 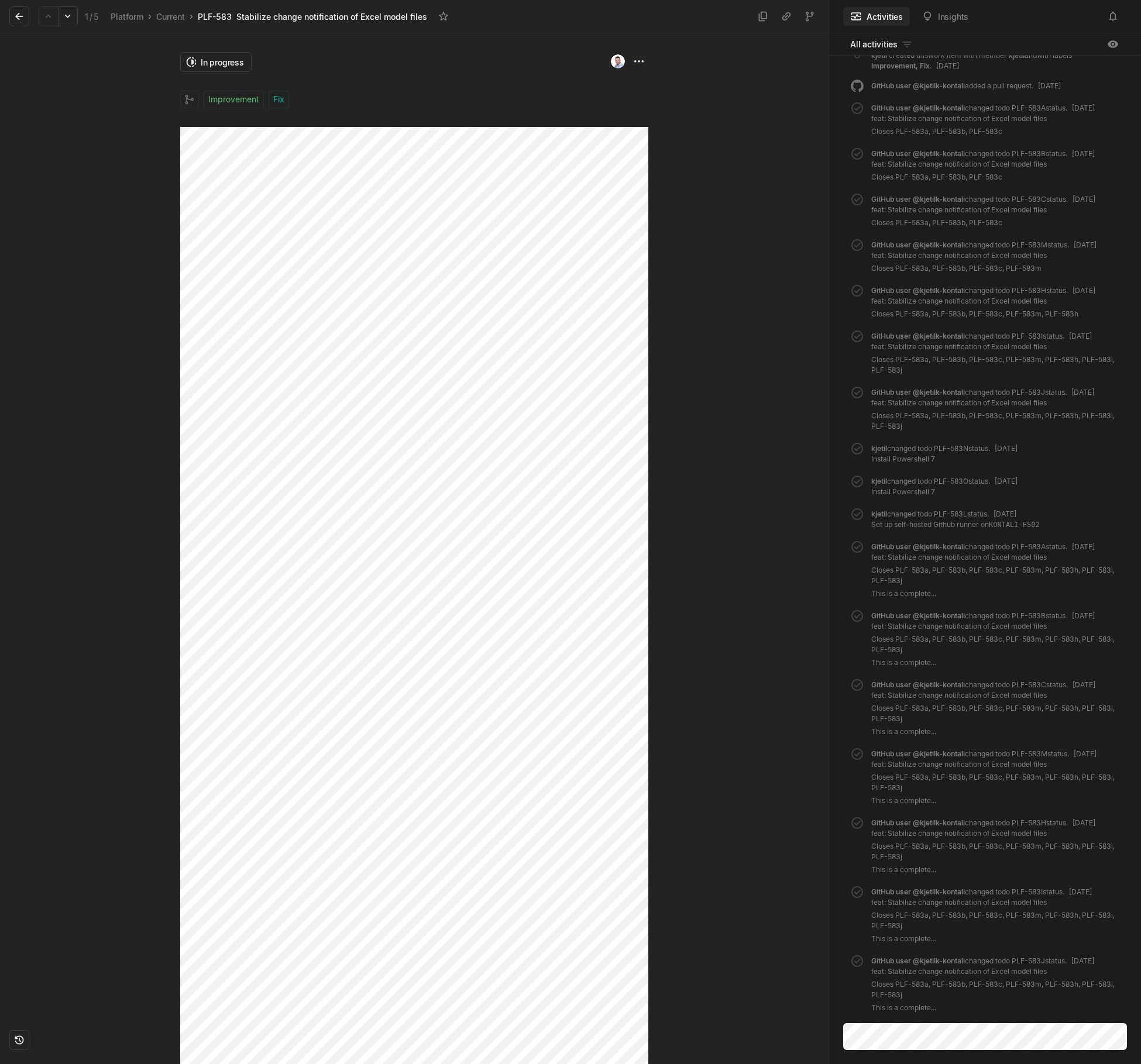 What do you see at coordinates (944, 488) in the screenshot?
I see `div: changed todo PLF-583O status.` at bounding box center [944, 488].